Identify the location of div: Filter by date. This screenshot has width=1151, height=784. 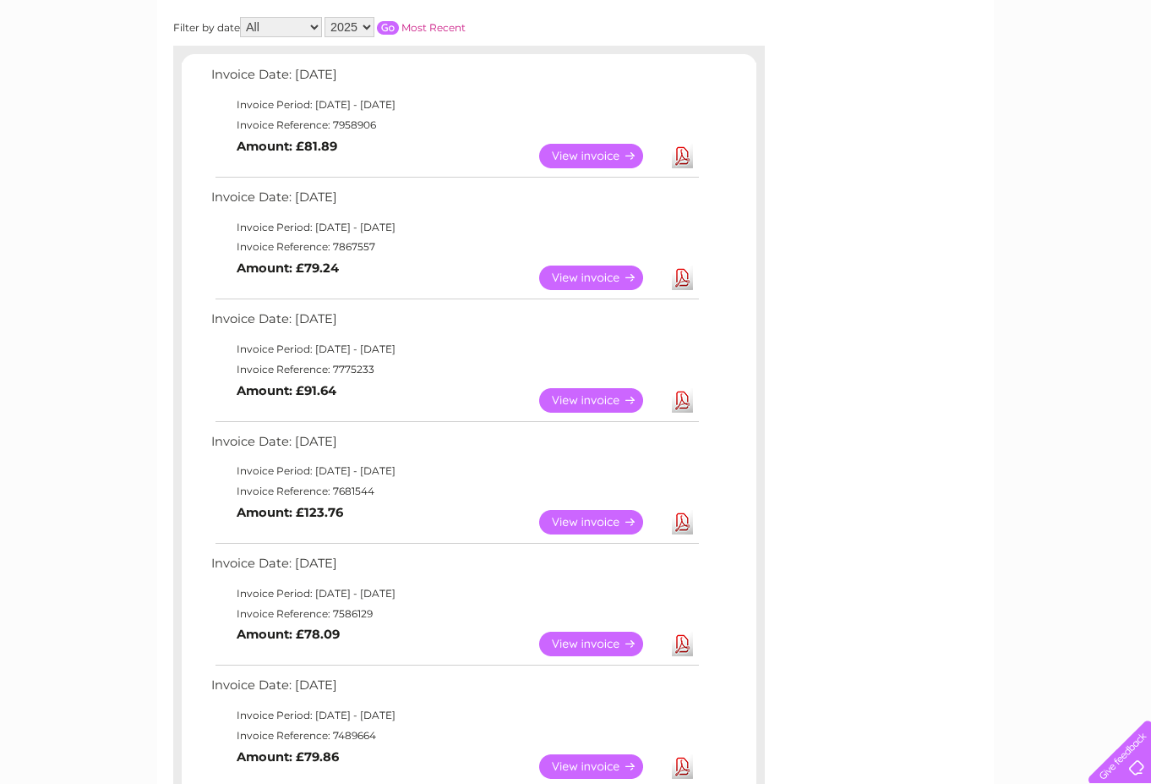
(395, 27).